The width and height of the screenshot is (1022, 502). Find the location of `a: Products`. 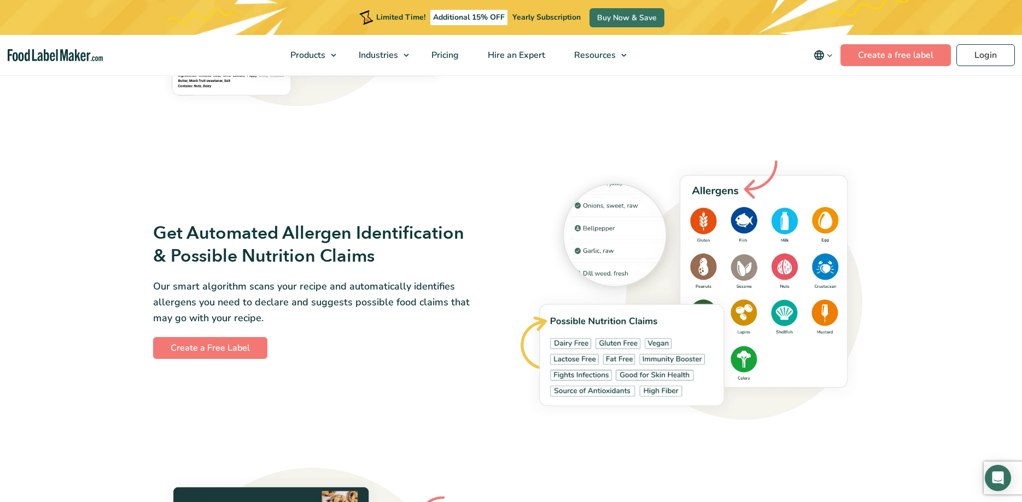

a: Products is located at coordinates (309, 55).